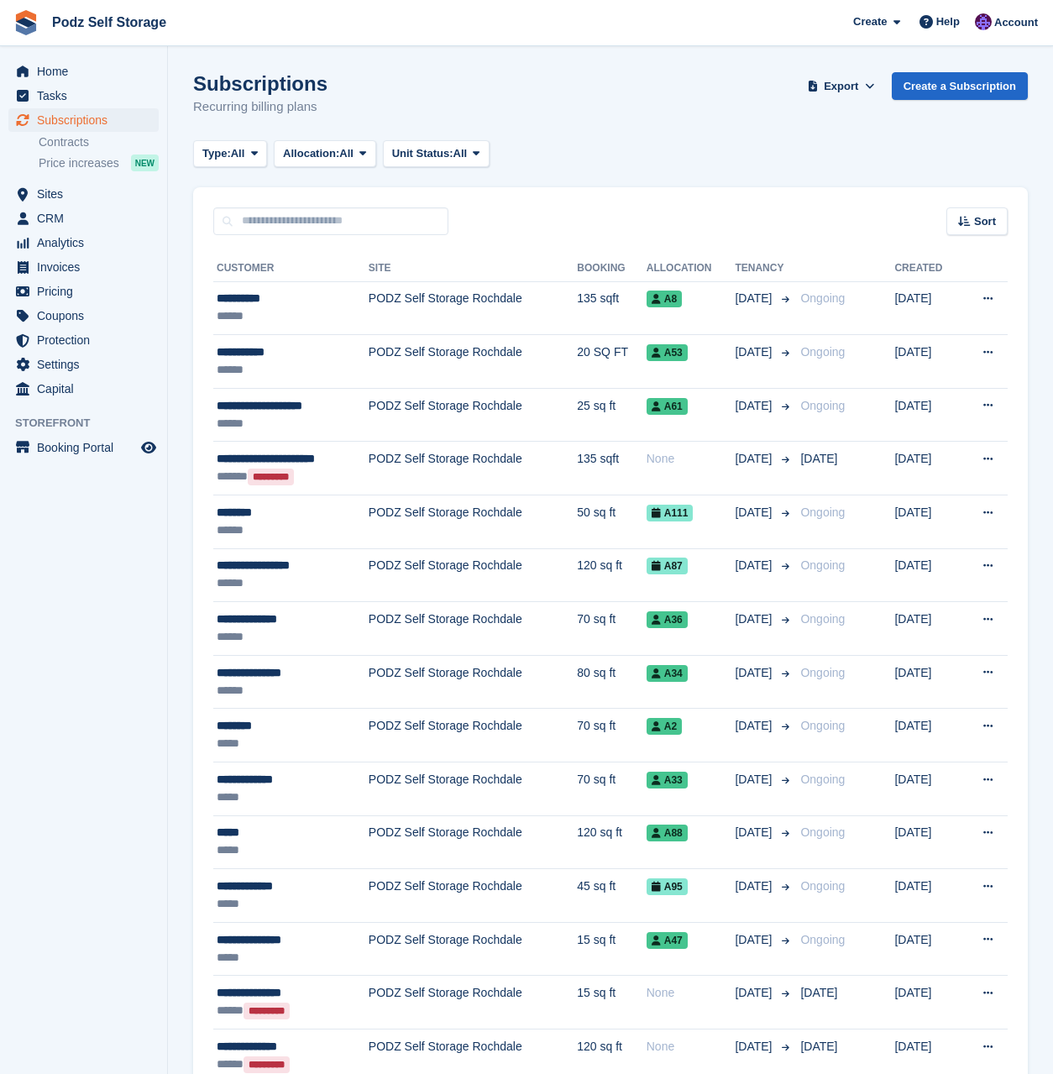 Image resolution: width=1053 pixels, height=1074 pixels. Describe the element at coordinates (144, 163) in the screenshot. I see `div: NEW` at that location.